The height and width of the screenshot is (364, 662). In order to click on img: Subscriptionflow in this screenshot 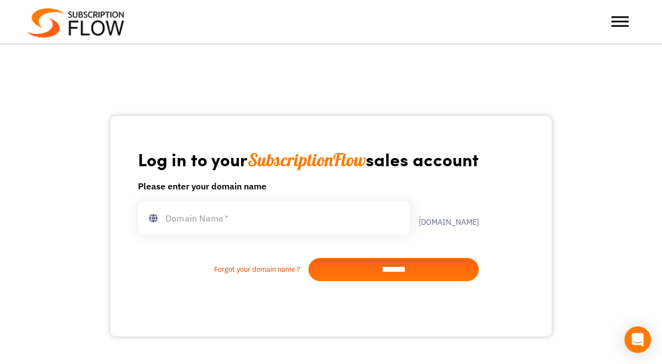, I will do `click(76, 23)`.